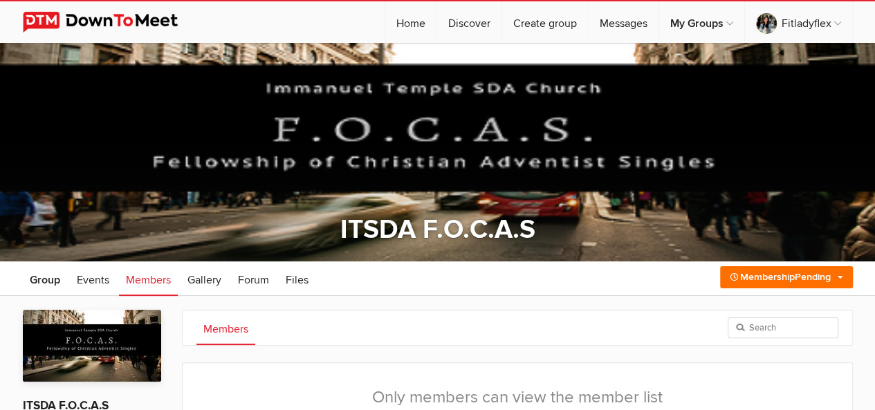  What do you see at coordinates (92, 346) in the screenshot?
I see `img: ITSDA F.O.C.A.S` at bounding box center [92, 346].